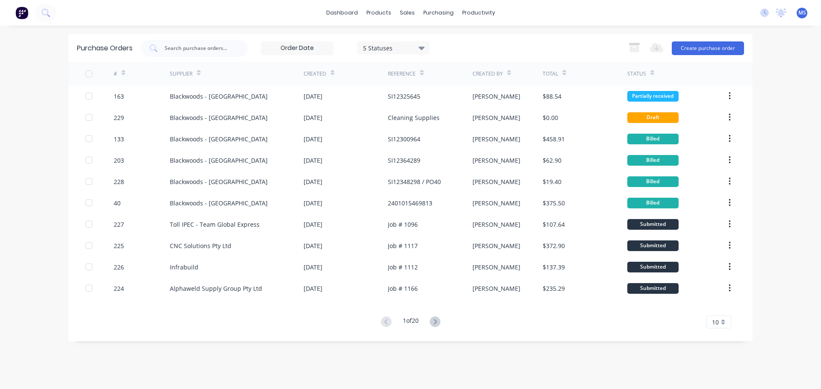  Describe the element at coordinates (407, 13) in the screenshot. I see `div: sales` at that location.